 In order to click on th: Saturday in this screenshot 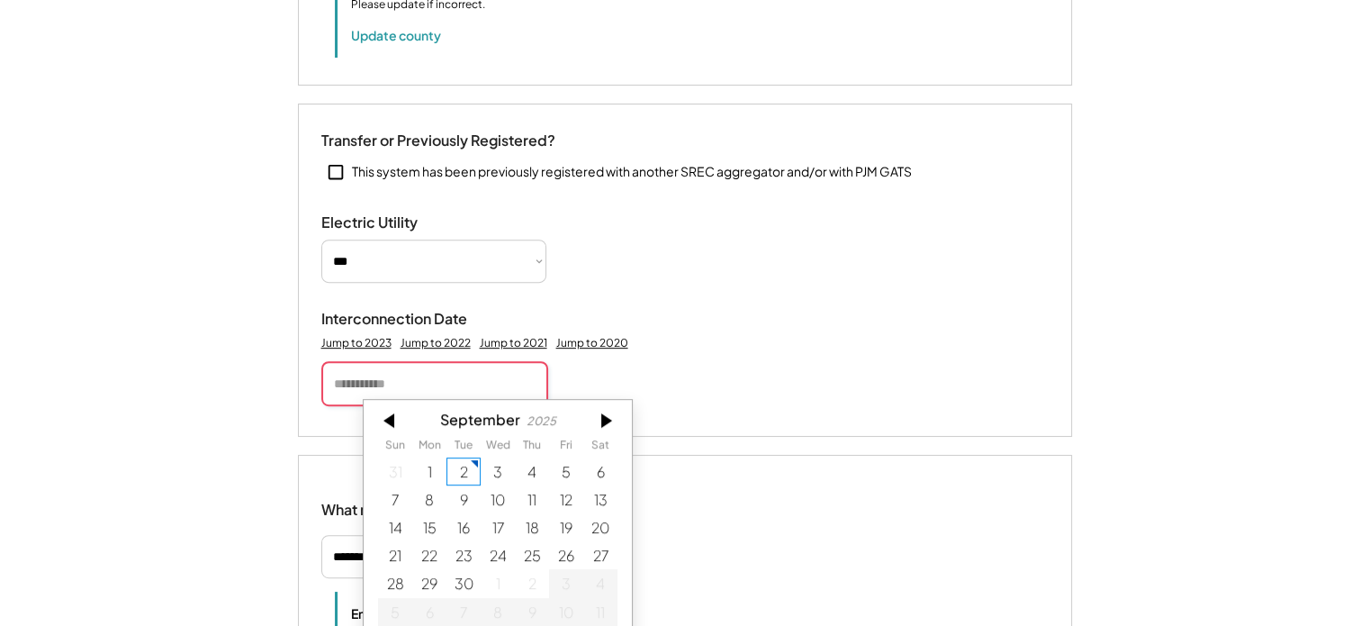, I will do `click(601, 447)`.